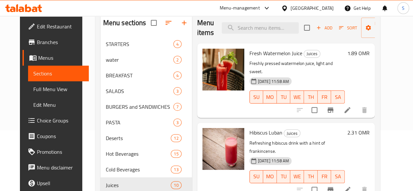 The height and width of the screenshot is (191, 413). Describe the element at coordinates (383, 28) in the screenshot. I see `button: Manage items` at that location.